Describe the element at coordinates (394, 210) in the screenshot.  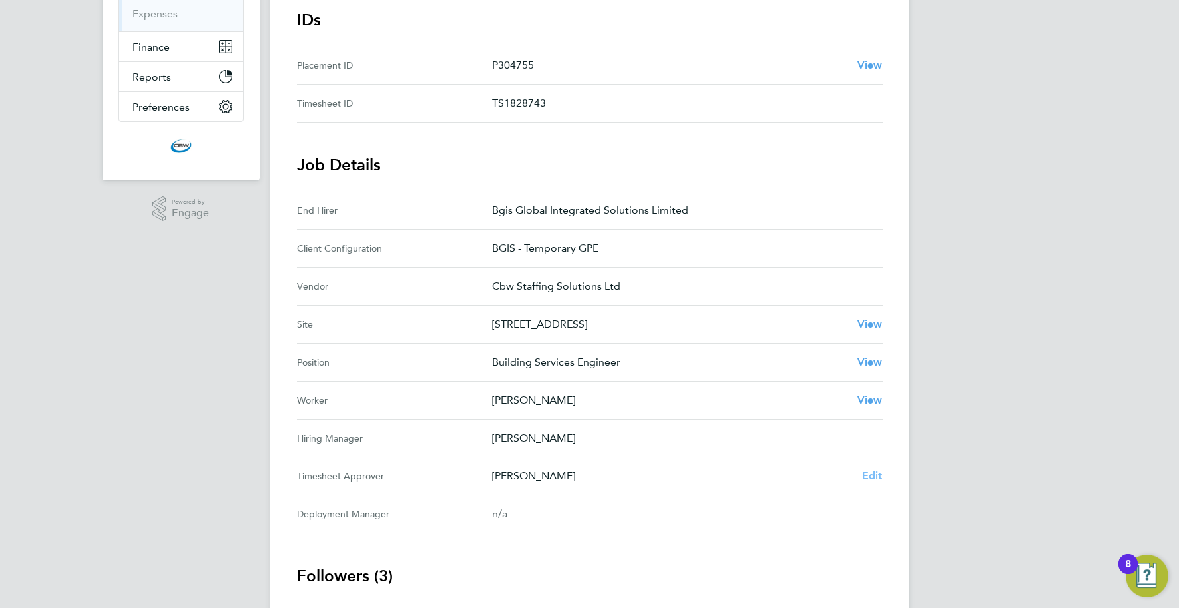
I see `div: End Hirer` at that location.